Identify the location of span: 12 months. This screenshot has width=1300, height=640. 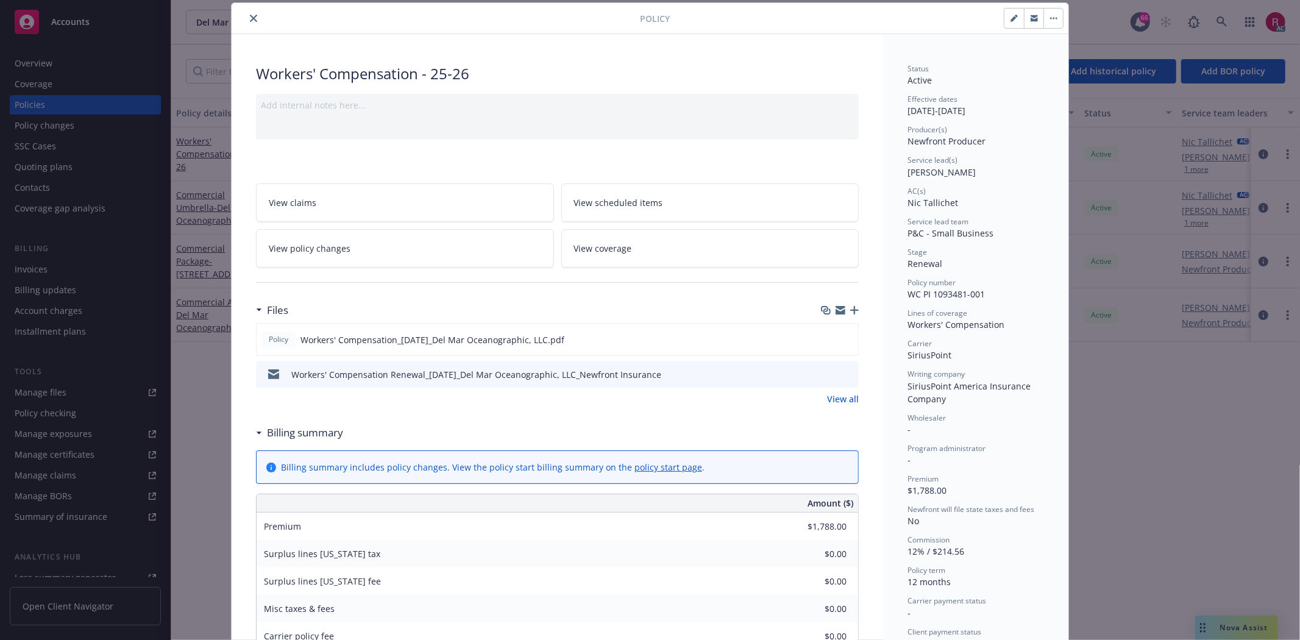
(929, 582).